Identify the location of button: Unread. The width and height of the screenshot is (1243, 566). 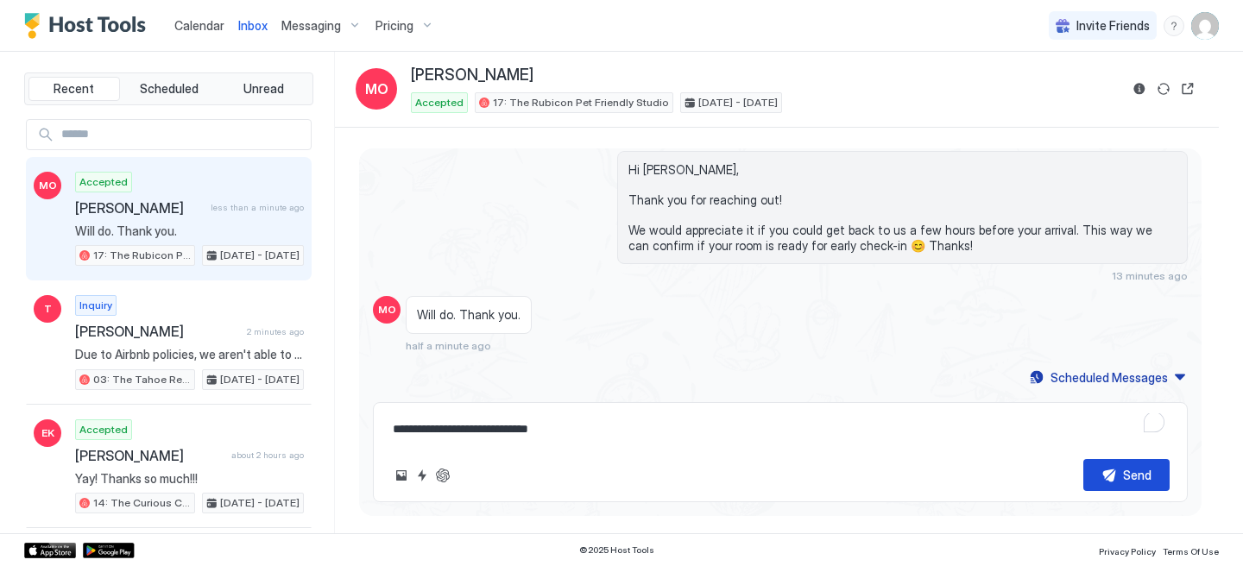
(263, 89).